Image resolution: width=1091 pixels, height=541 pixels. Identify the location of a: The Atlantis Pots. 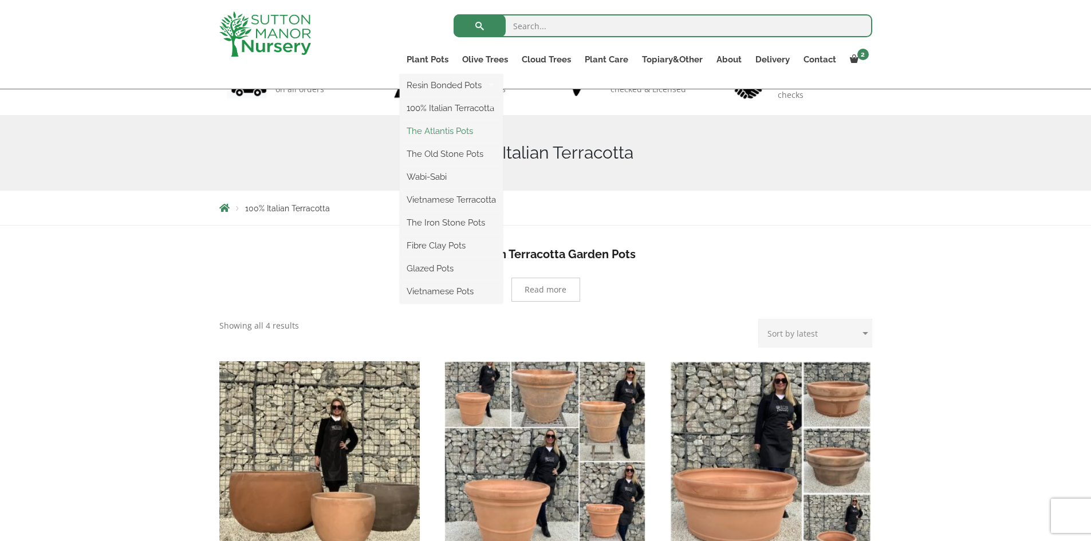
(451, 131).